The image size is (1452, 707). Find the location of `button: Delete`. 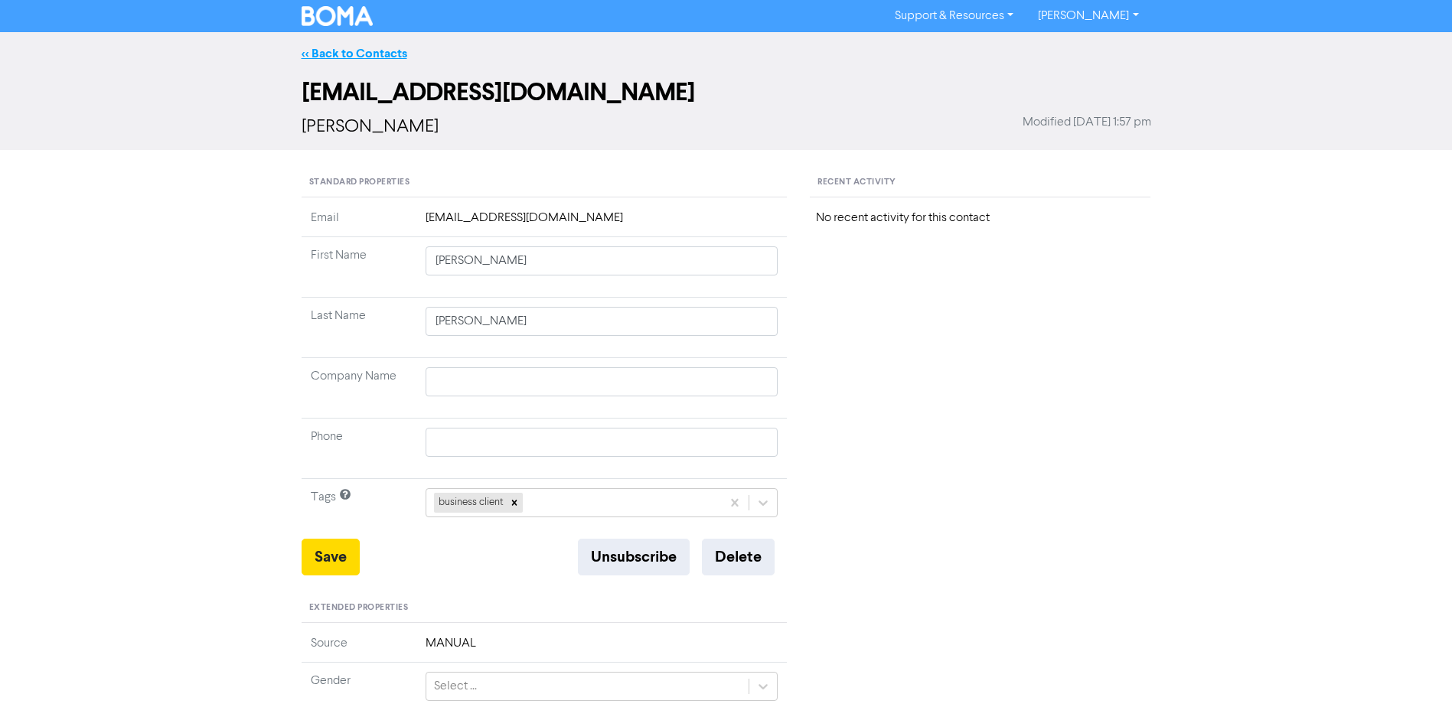

button: Delete is located at coordinates (738, 557).